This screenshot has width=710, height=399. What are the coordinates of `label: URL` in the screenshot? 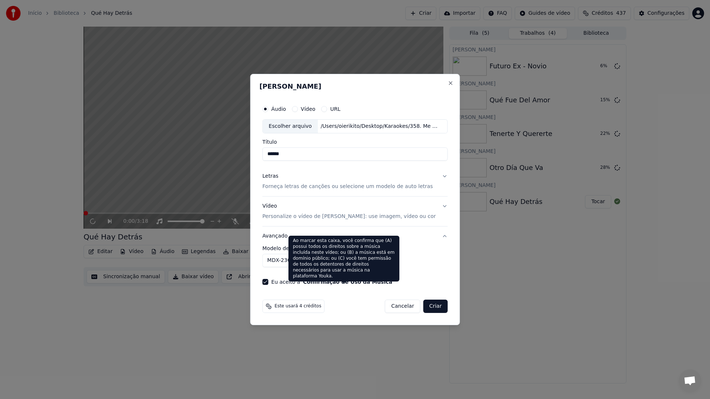 It's located at (335, 109).